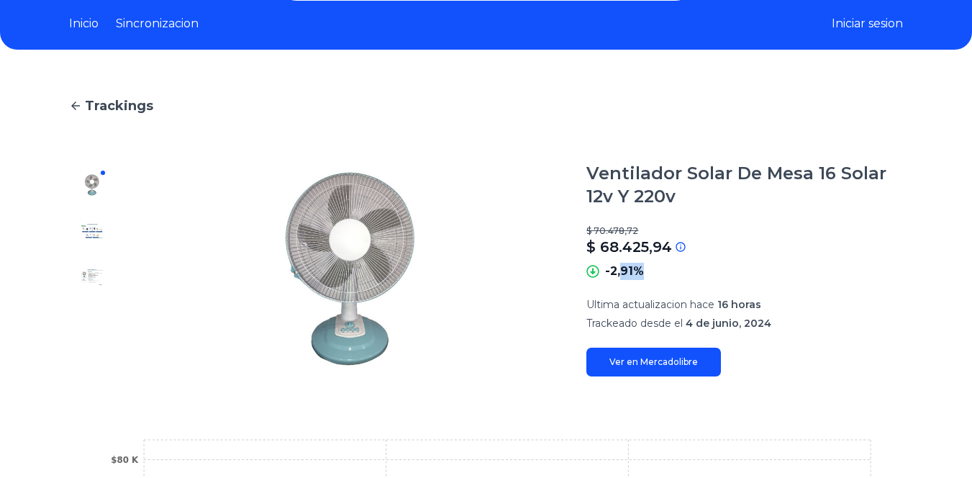 This screenshot has width=972, height=478. What do you see at coordinates (157, 24) in the screenshot?
I see `a: Sincronizacion` at bounding box center [157, 24].